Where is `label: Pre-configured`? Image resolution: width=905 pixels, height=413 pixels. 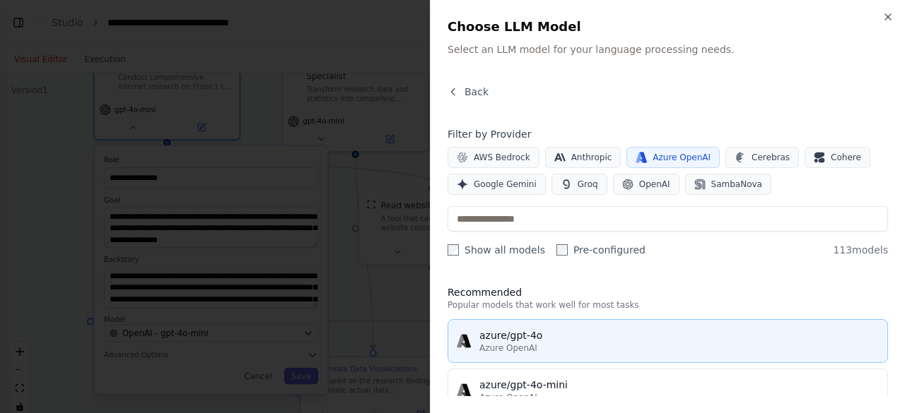 label: Pre-configured is located at coordinates (601, 250).